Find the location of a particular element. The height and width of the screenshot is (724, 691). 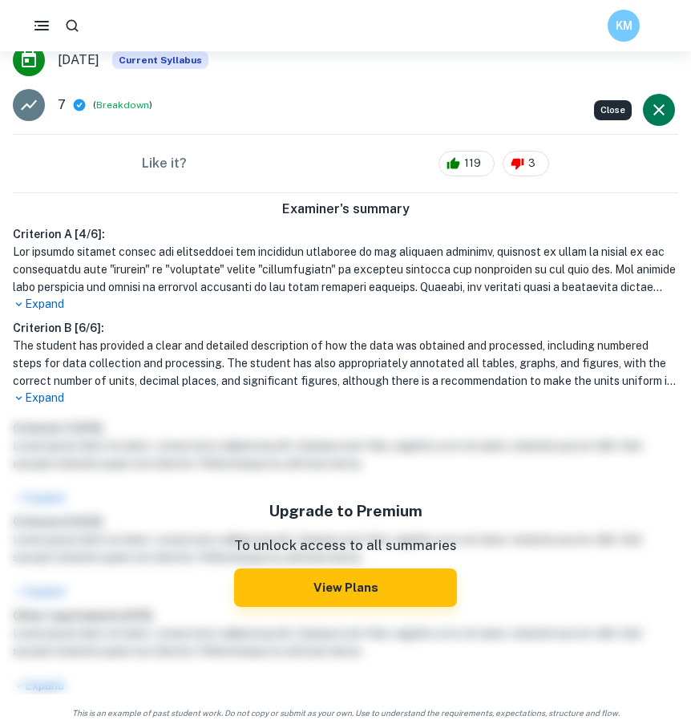

button: Close is located at coordinates (659, 110).